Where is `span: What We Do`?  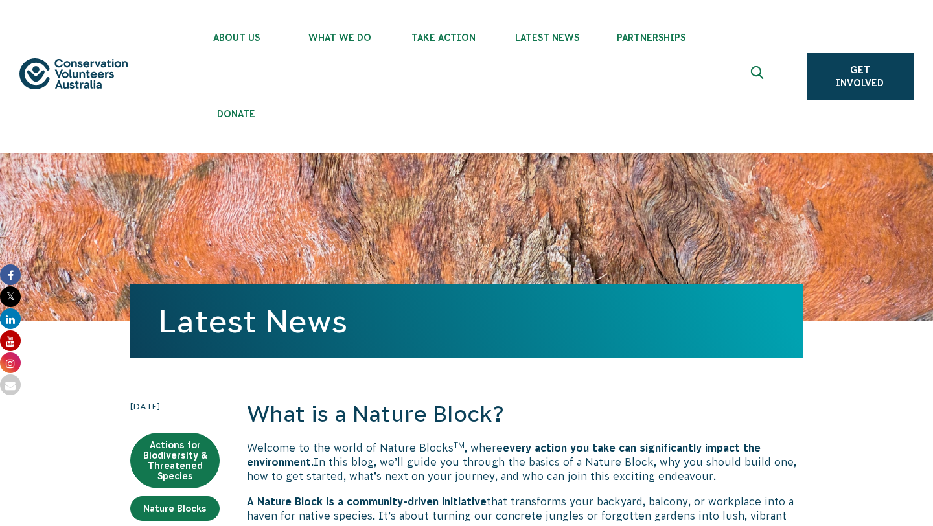
span: What We Do is located at coordinates (340, 38).